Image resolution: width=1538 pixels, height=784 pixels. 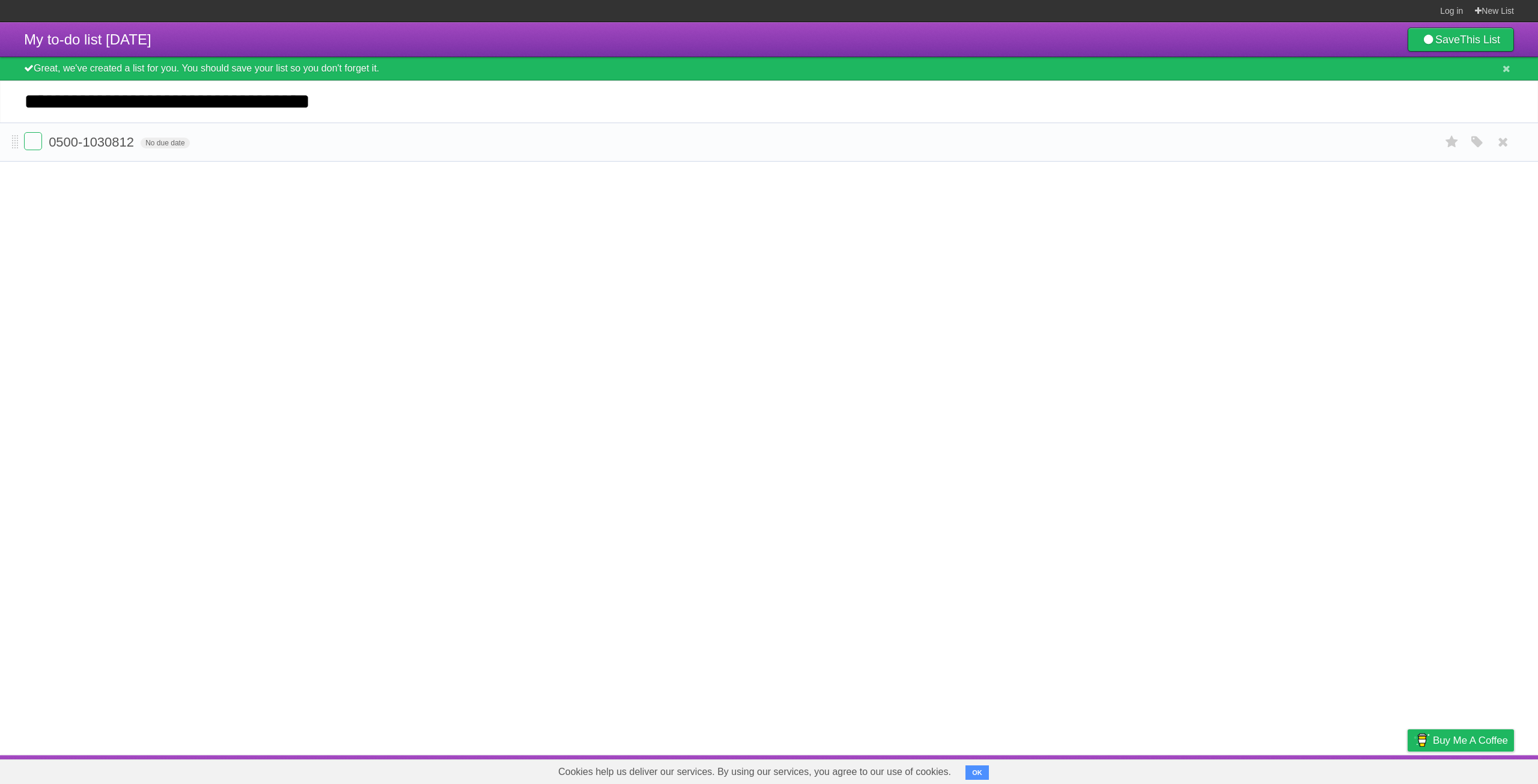 What do you see at coordinates (1364, 769) in the screenshot?
I see `a: Terms` at bounding box center [1364, 769].